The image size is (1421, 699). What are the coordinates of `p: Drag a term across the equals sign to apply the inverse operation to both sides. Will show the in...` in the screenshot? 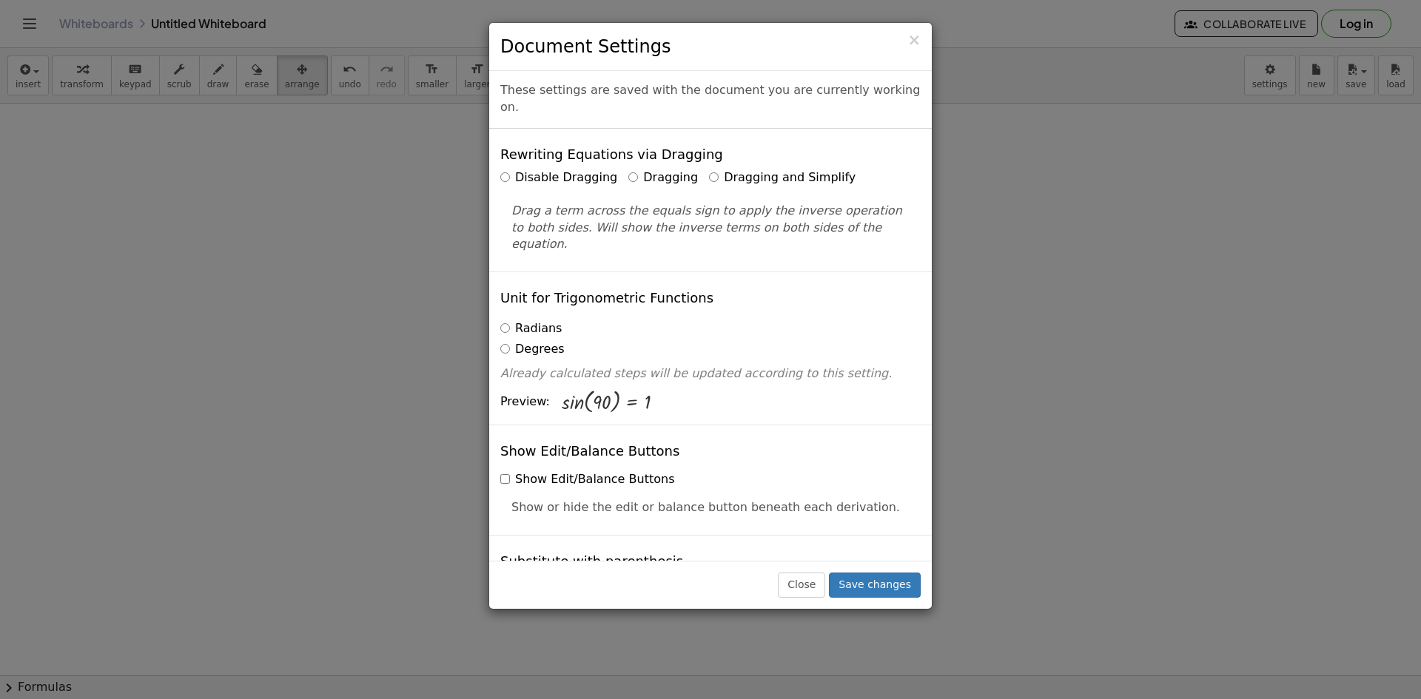 It's located at (710, 228).